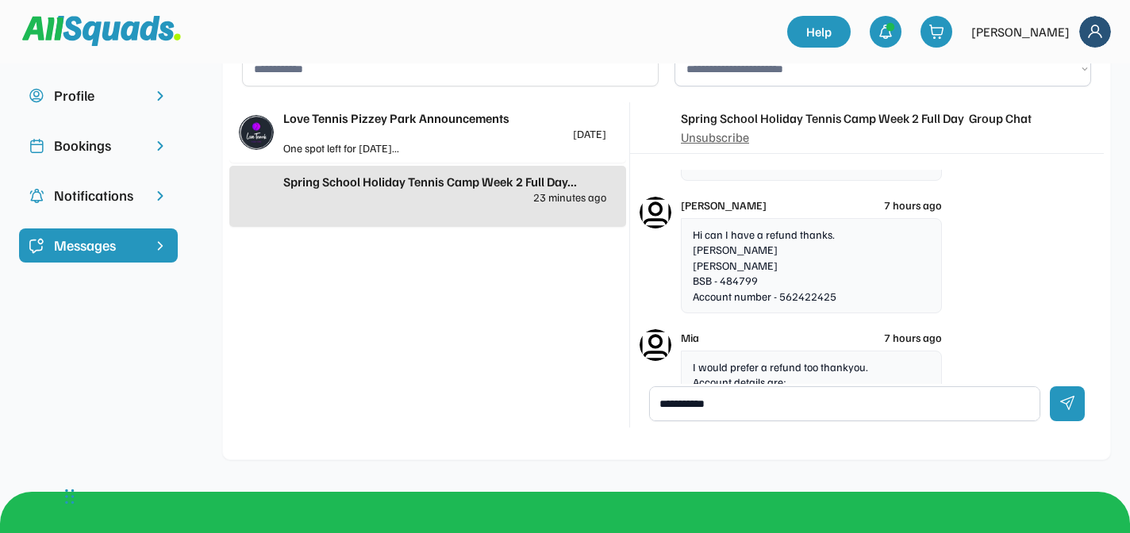 The height and width of the screenshot is (533, 1130). Describe the element at coordinates (98, 245) in the screenshot. I see `div: Messages` at that location.